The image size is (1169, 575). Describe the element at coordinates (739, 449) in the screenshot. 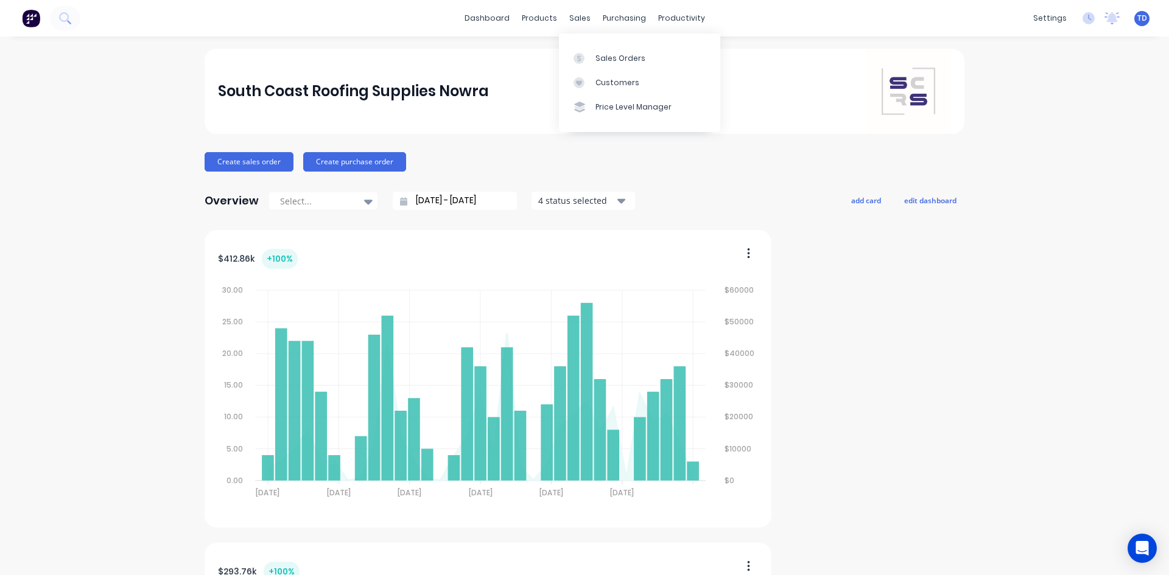

I see `tspan: $10000` at that location.